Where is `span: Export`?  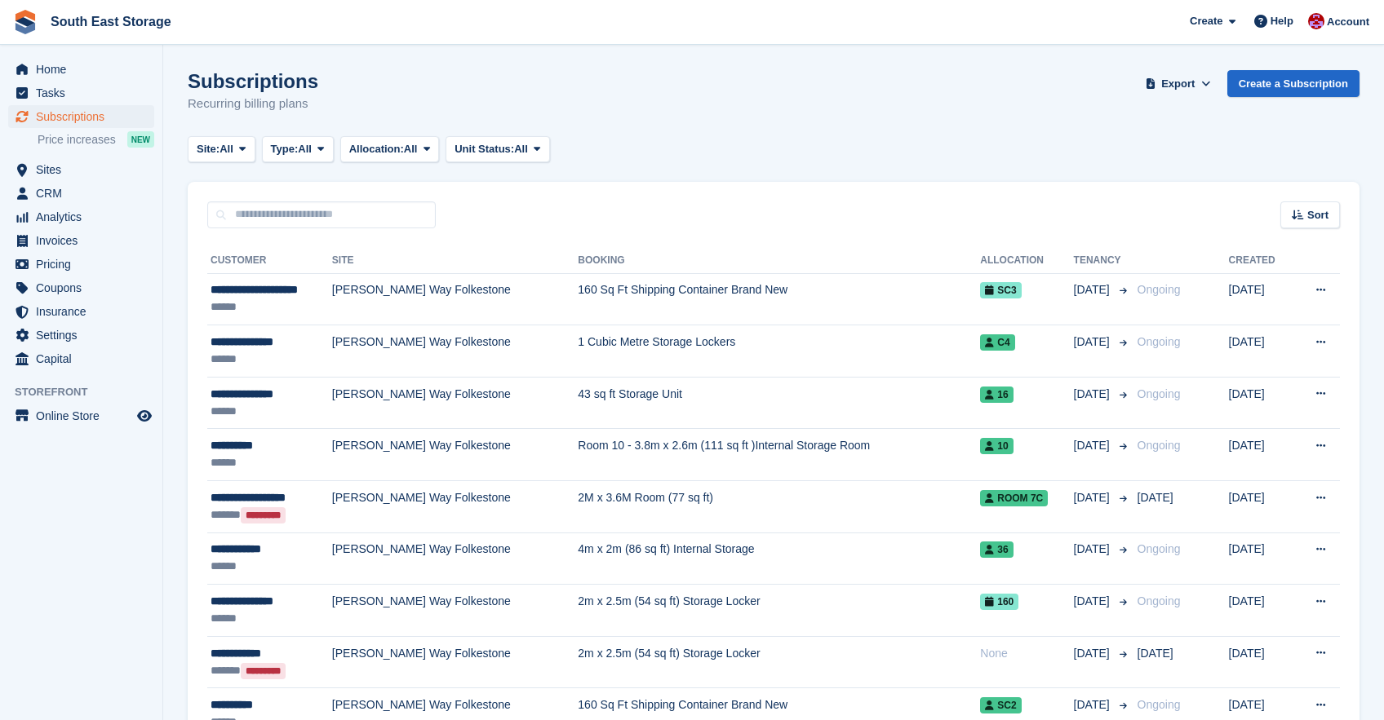 span: Export is located at coordinates (1177, 84).